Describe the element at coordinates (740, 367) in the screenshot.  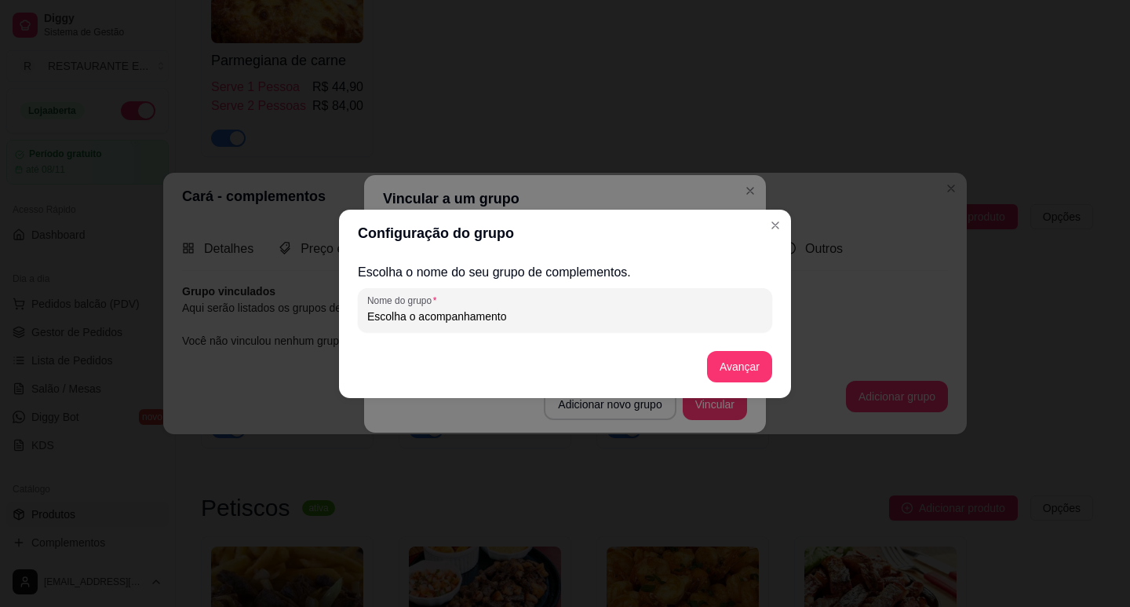
I see `button: Avançar` at that location.